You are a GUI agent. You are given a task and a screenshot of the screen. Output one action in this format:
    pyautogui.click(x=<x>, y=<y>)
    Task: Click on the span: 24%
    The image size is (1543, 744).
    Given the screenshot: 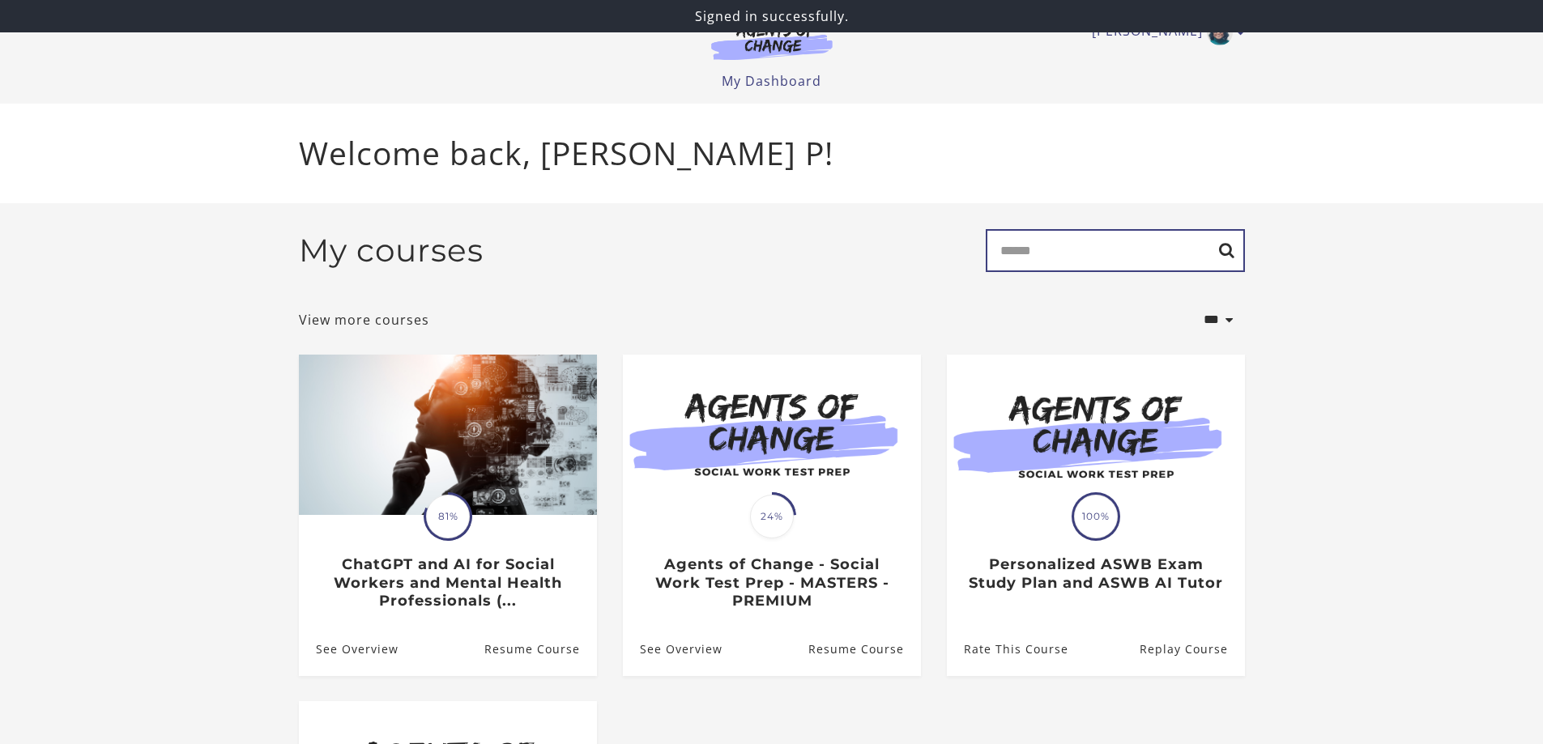 What is the action you would take?
    pyautogui.click(x=772, y=517)
    